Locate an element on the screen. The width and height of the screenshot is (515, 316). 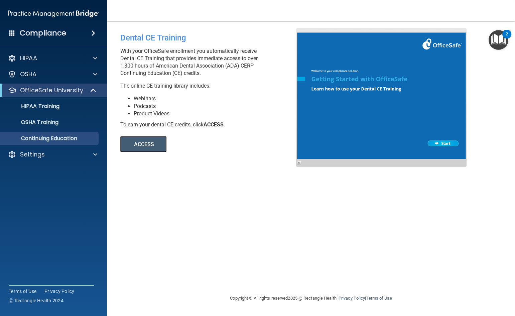
p: Continuing Education is located at coordinates (50, 138).